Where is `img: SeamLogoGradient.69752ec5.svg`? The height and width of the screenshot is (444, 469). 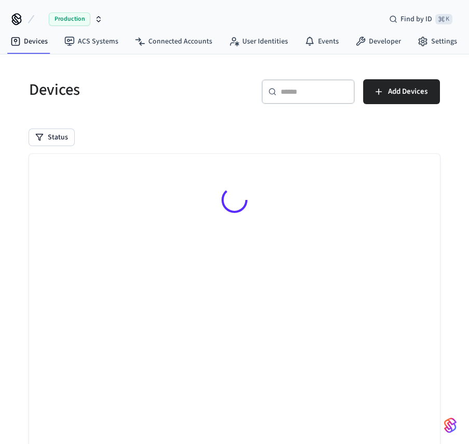
img: SeamLogoGradient.69752ec5.svg is located at coordinates (450, 426).